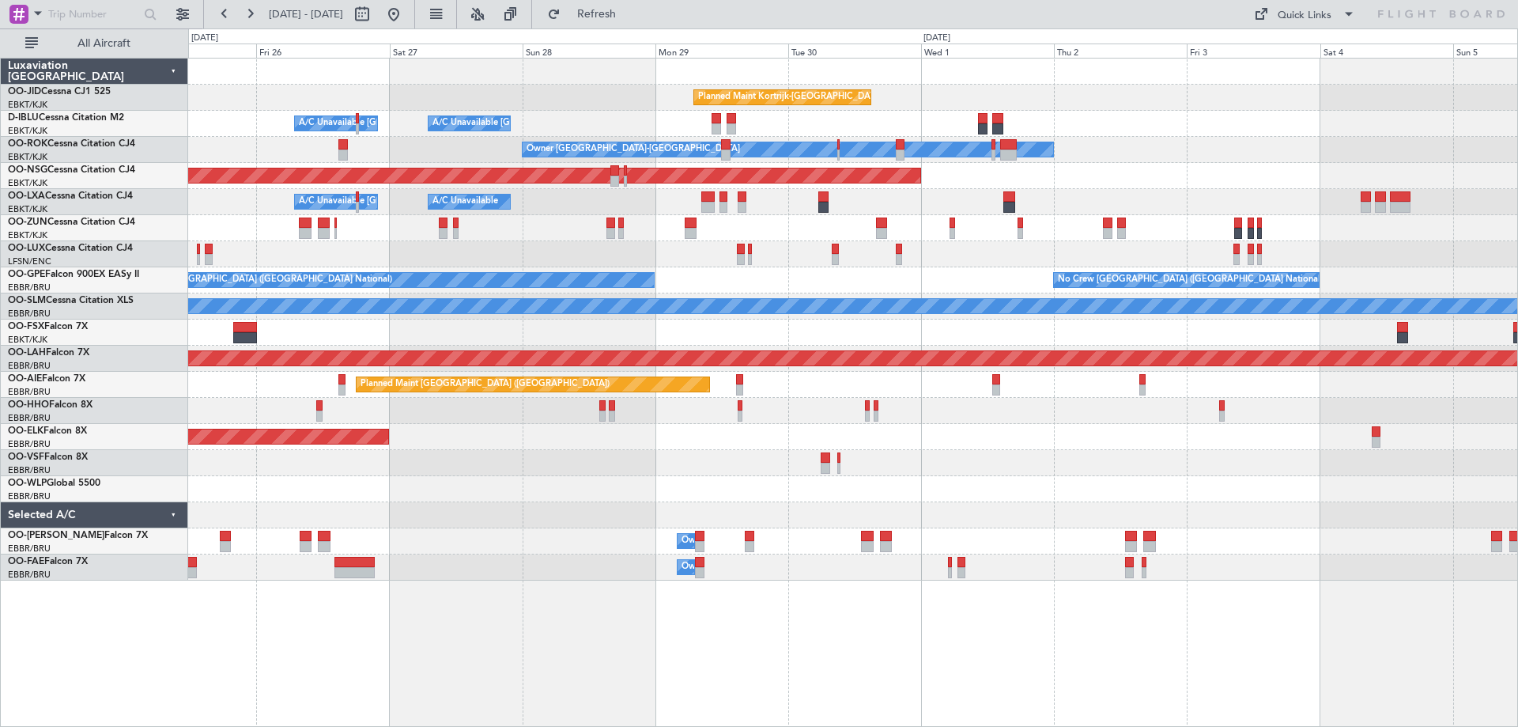  What do you see at coordinates (1253, 51) in the screenshot?
I see `div: Fri 3` at bounding box center [1253, 51].